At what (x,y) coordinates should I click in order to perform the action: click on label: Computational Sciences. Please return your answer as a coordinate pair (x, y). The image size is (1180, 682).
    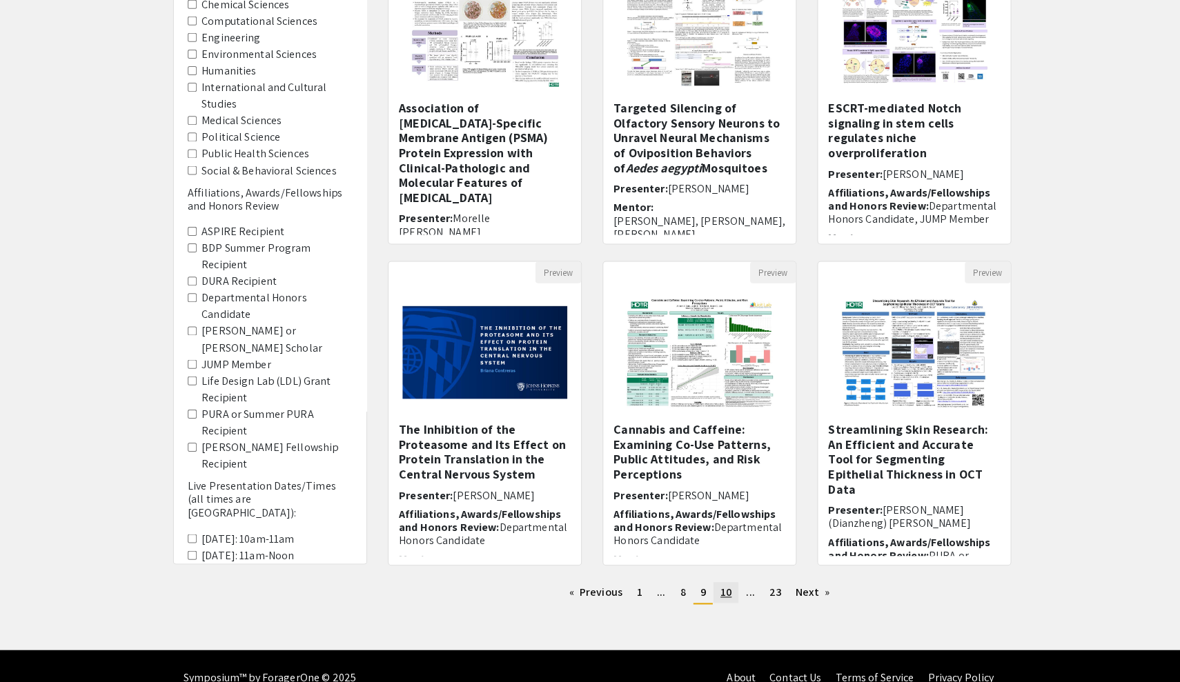
    Looking at the image, I should click on (258, 23).